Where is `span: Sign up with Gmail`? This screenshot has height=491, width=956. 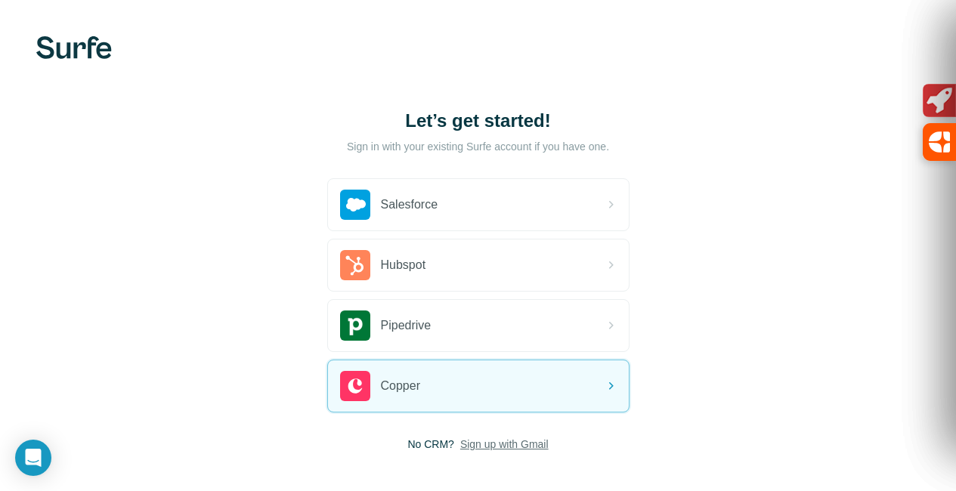
span: Sign up with Gmail is located at coordinates (504, 444).